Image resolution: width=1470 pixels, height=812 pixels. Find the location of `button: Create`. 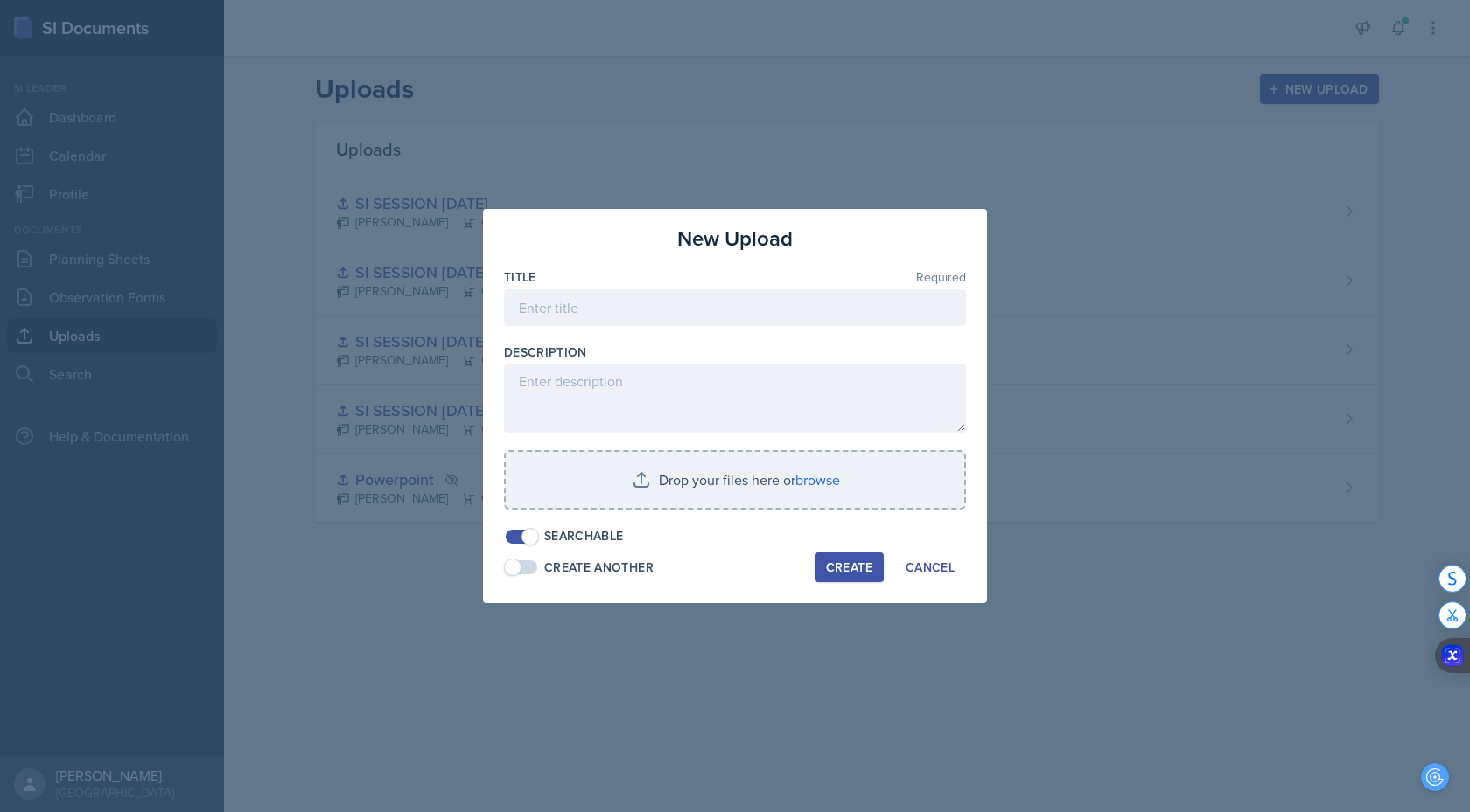

button: Create is located at coordinates (849, 568).